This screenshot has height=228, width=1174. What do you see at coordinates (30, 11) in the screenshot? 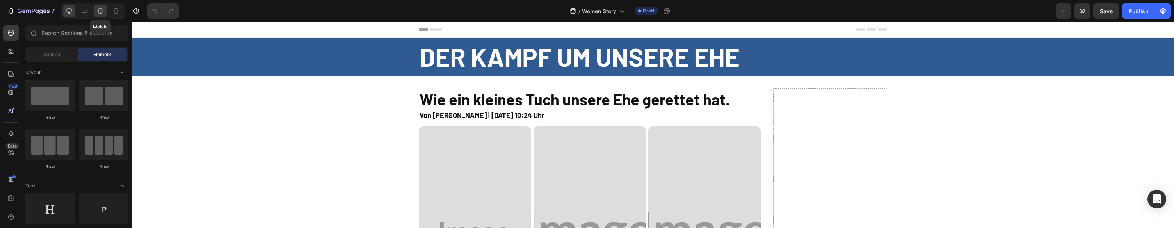
I see `button: 7` at bounding box center [30, 11].